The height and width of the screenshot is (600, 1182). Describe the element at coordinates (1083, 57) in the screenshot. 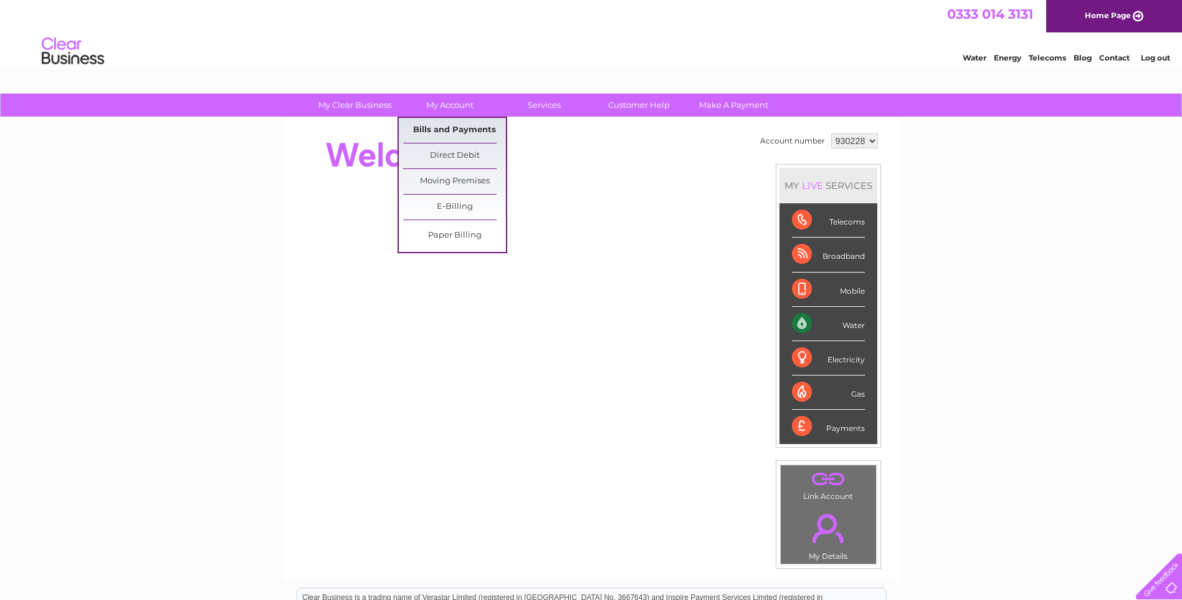

I see `a: Blog` at that location.